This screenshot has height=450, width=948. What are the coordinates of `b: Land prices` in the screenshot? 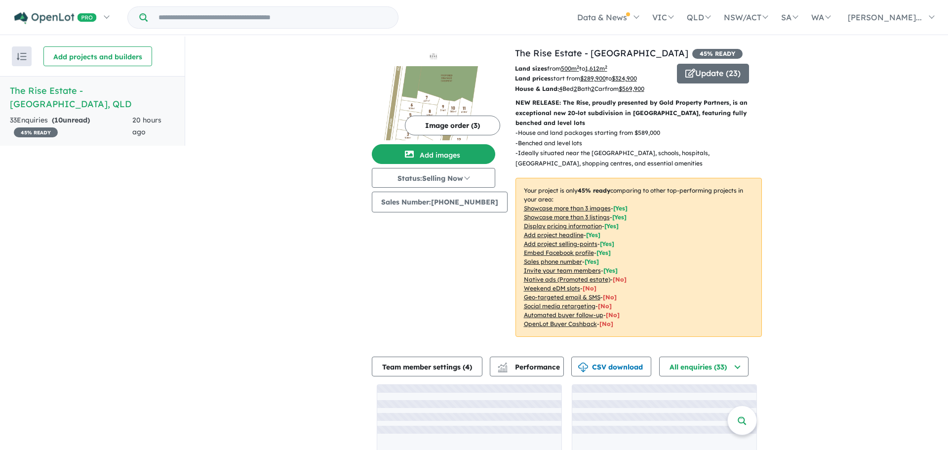 It's located at (533, 78).